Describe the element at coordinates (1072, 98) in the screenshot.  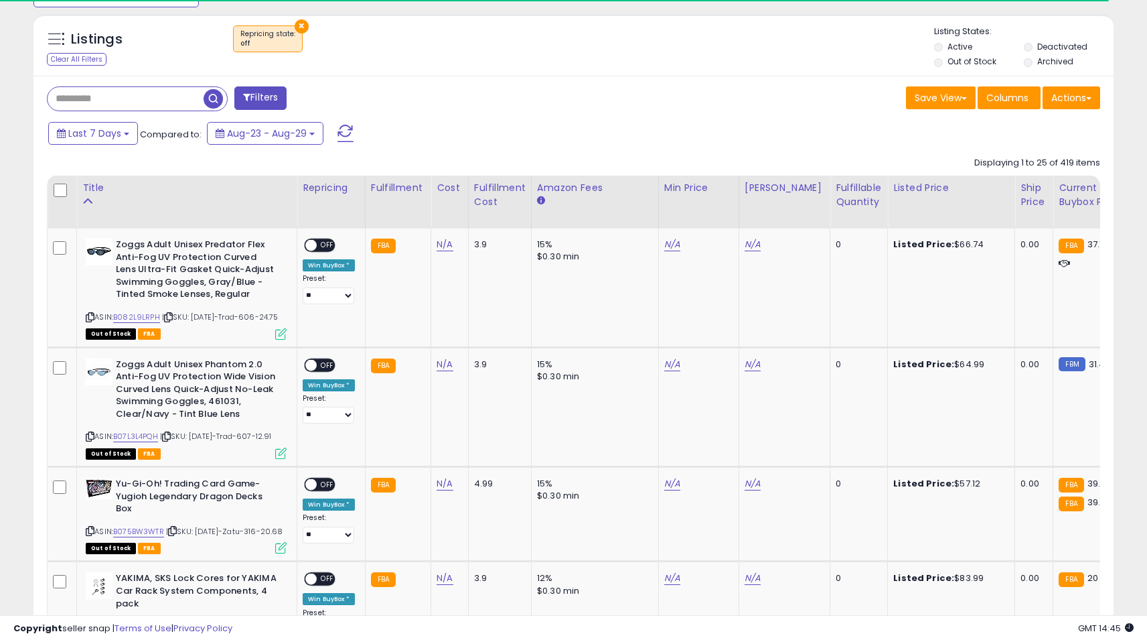
I see `button: Actions` at that location.